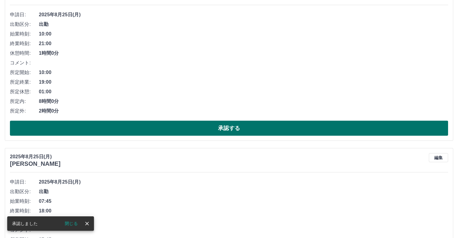 The image size is (458, 238). What do you see at coordinates (25, 224) in the screenshot?
I see `div: 承認しました` at bounding box center [25, 224].